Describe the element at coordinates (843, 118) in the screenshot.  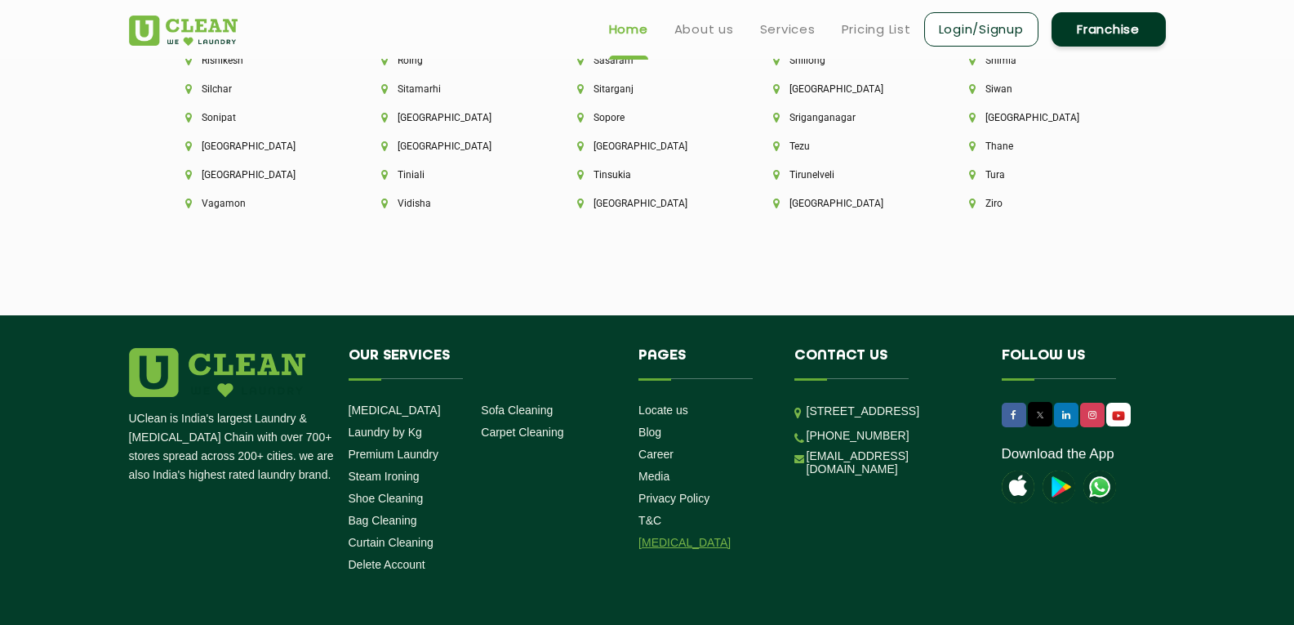
I see `li: Sriganganagar` at that location.